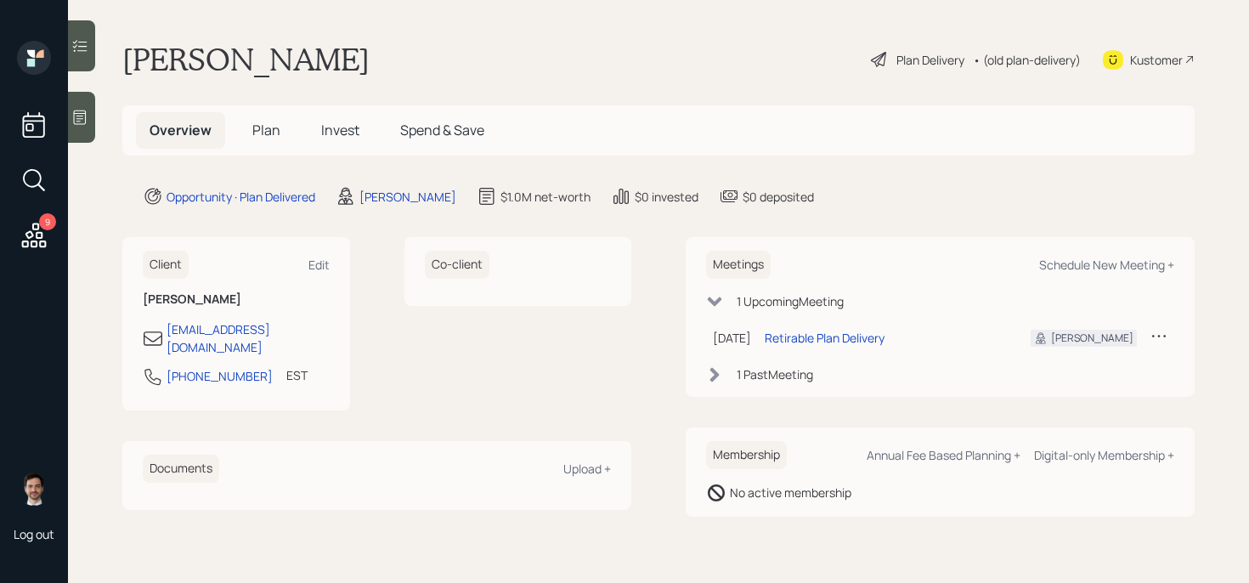 This screenshot has height=583, width=1249. I want to click on div: Kustomer, so click(1156, 59).